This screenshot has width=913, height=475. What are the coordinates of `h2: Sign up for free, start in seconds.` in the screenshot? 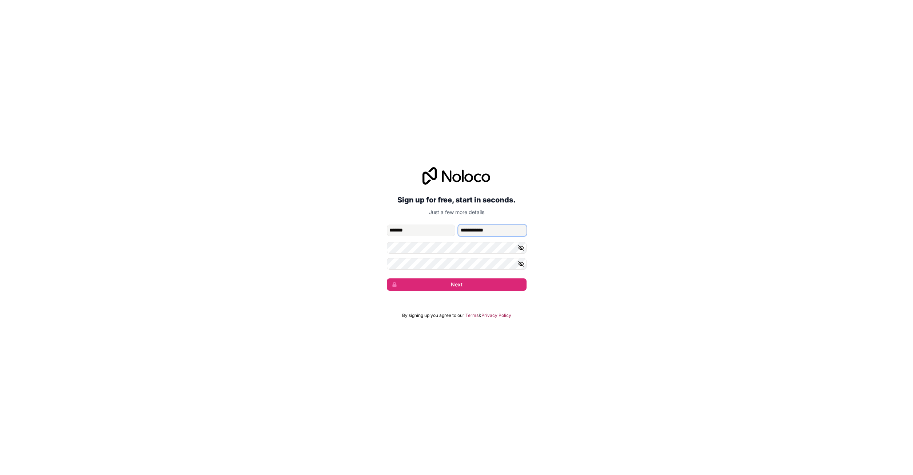 It's located at (456, 200).